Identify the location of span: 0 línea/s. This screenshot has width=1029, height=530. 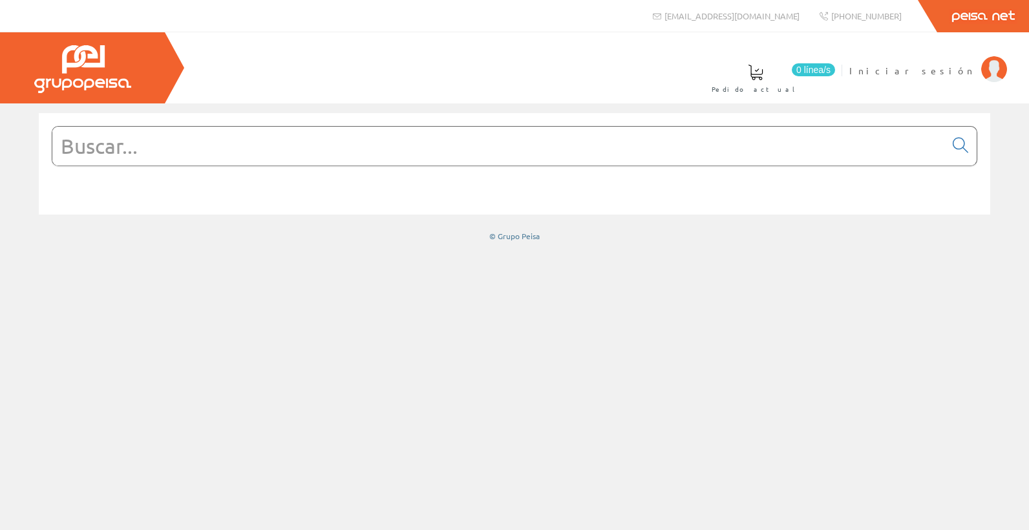
(813, 70).